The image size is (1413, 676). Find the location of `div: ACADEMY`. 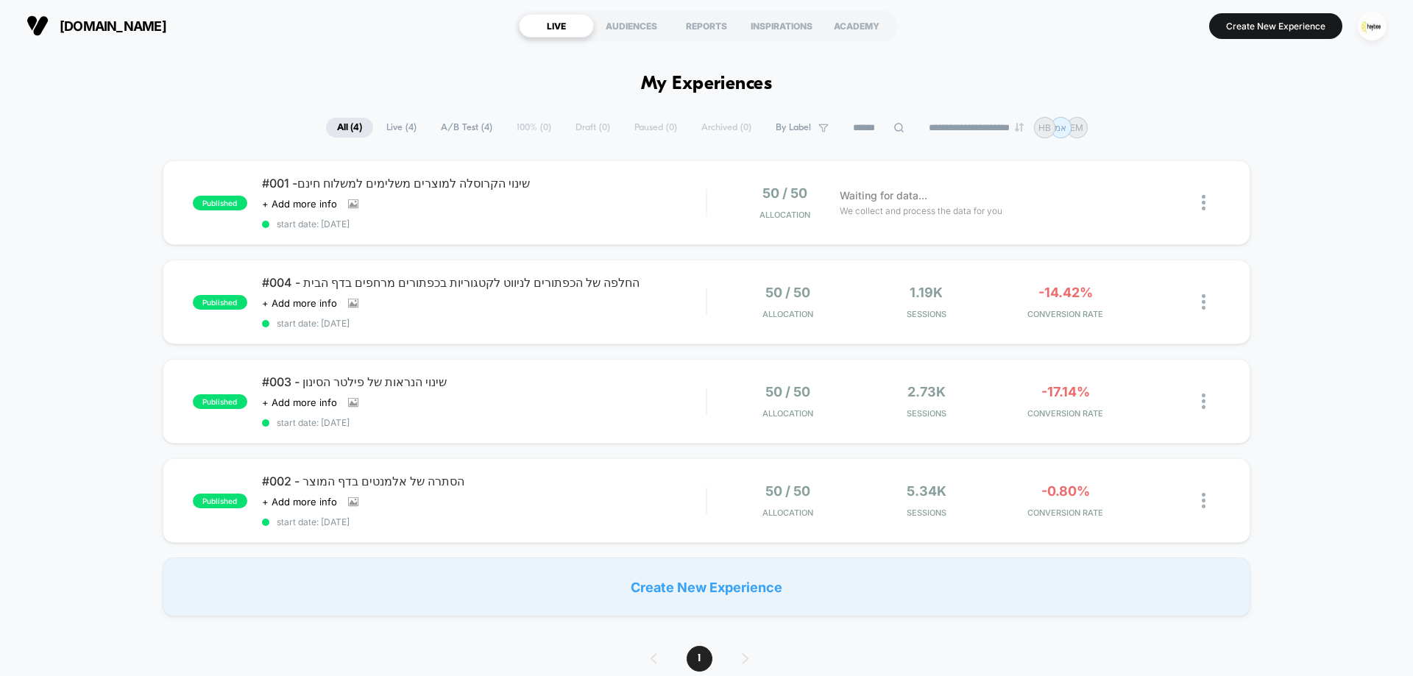

div: ACADEMY is located at coordinates (856, 26).